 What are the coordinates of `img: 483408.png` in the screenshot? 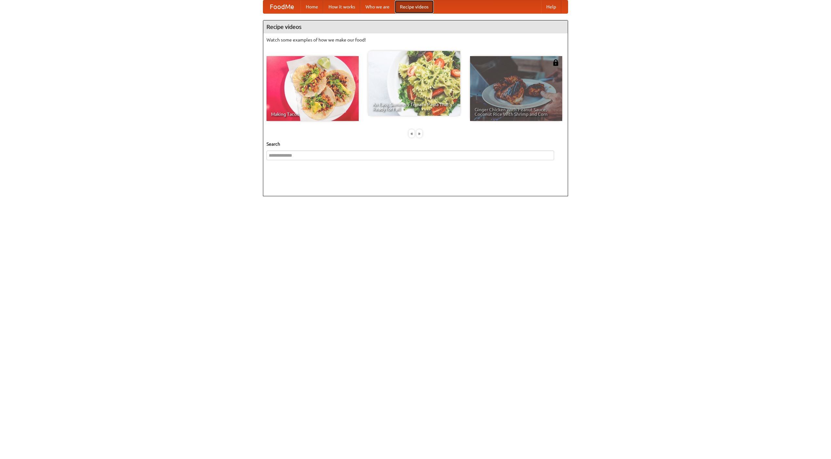 It's located at (556, 63).